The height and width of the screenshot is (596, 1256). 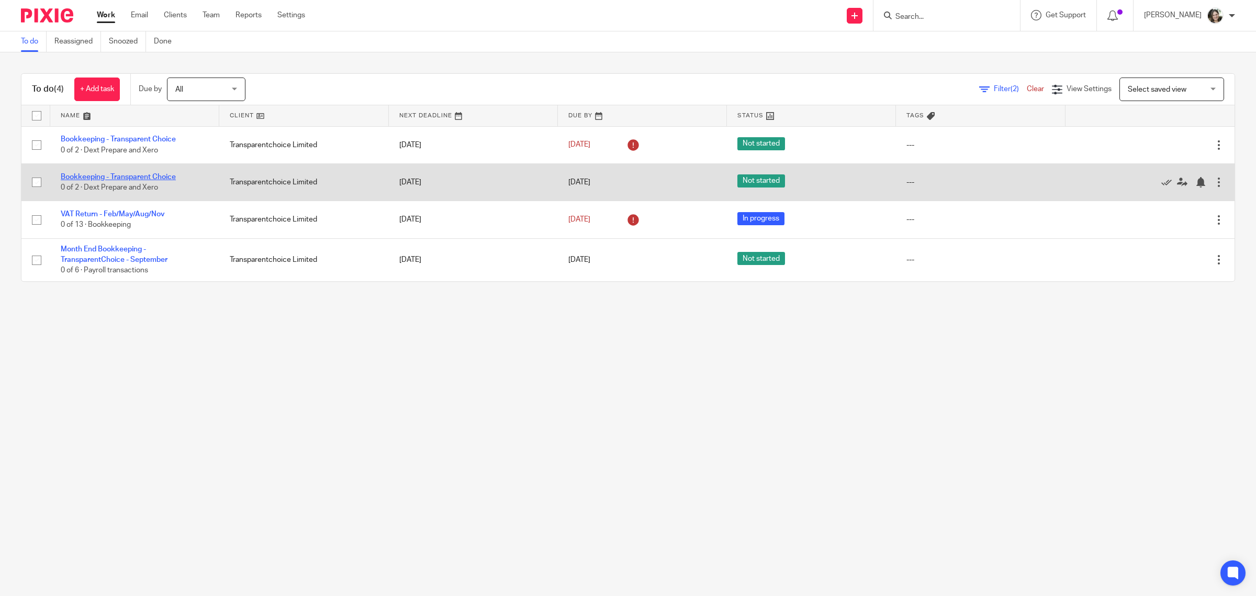 I want to click on a: Clear, so click(x=1035, y=89).